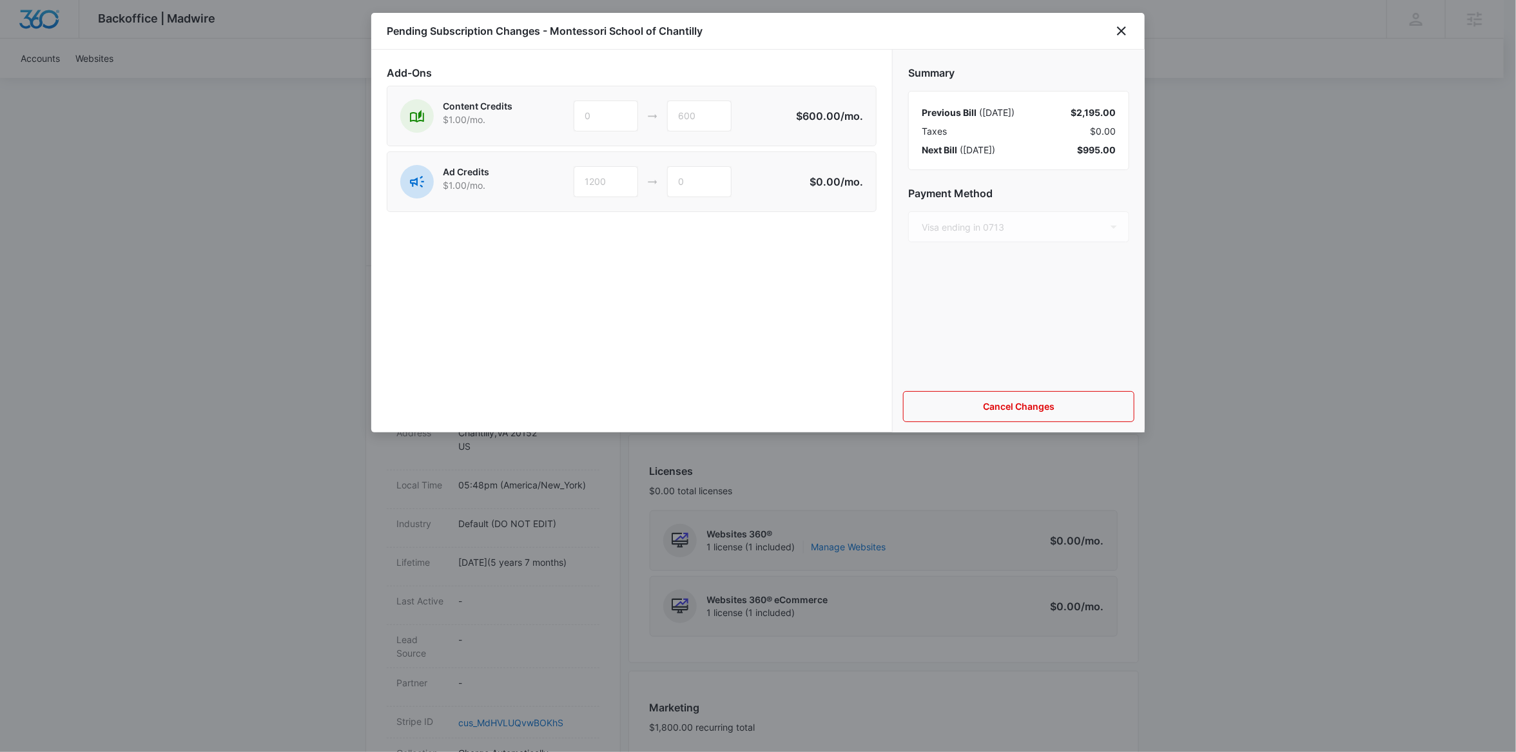  What do you see at coordinates (631, 73) in the screenshot?
I see `h2: Add-Ons` at bounding box center [631, 73].